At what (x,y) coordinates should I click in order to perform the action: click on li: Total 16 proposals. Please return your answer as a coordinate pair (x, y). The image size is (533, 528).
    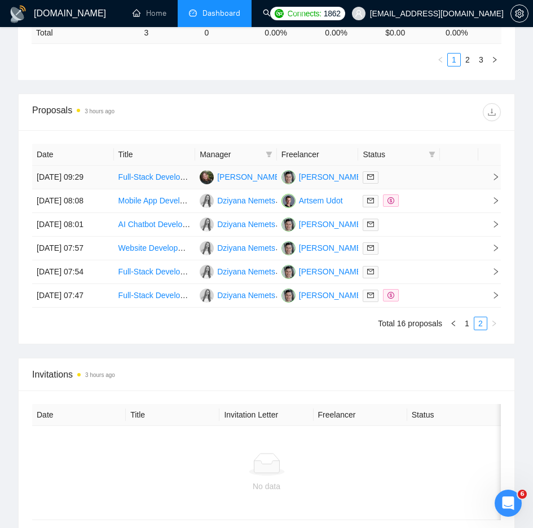
    Looking at the image, I should click on (410, 324).